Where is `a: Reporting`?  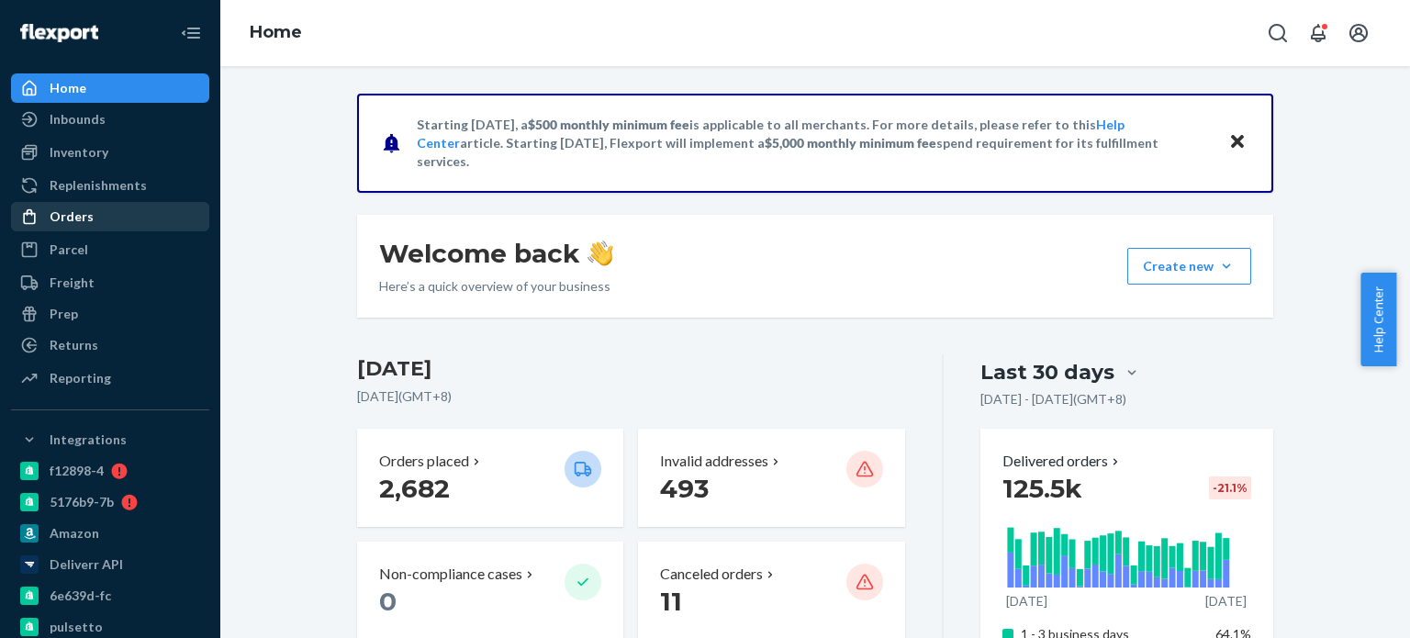
a: Reporting is located at coordinates (110, 378).